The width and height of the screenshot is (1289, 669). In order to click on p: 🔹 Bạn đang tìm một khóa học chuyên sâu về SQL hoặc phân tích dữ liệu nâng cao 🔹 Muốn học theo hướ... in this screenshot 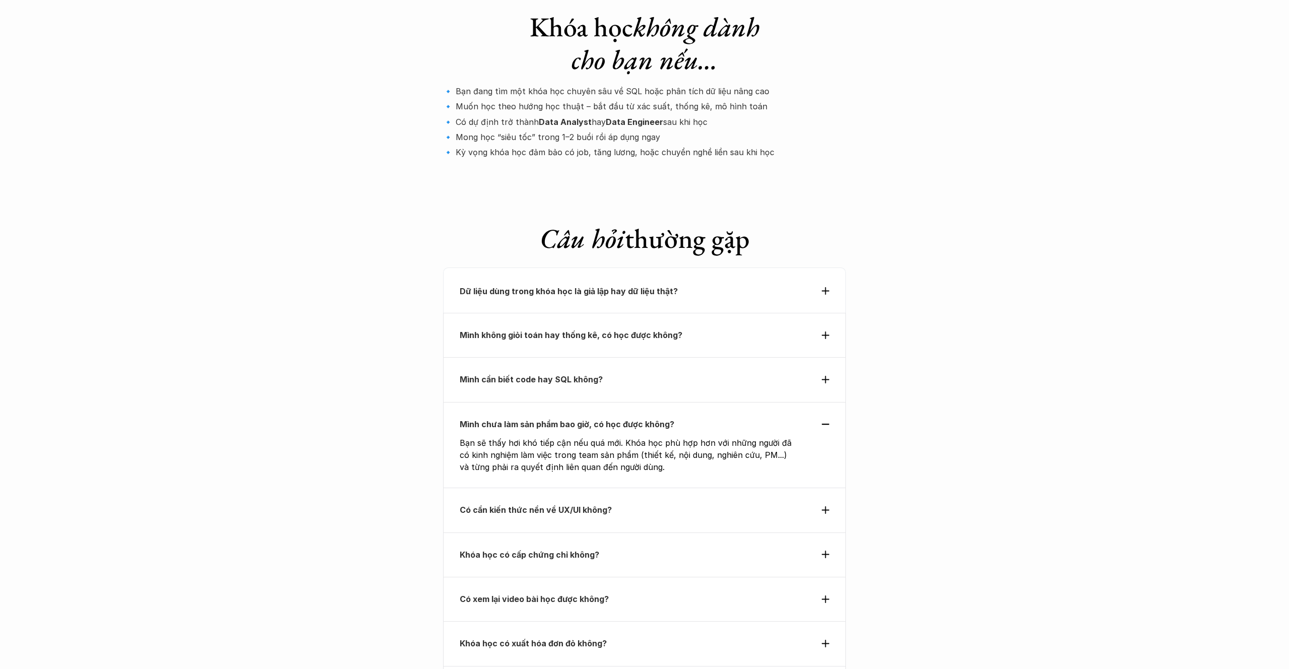, I will do `click(645, 122)`.